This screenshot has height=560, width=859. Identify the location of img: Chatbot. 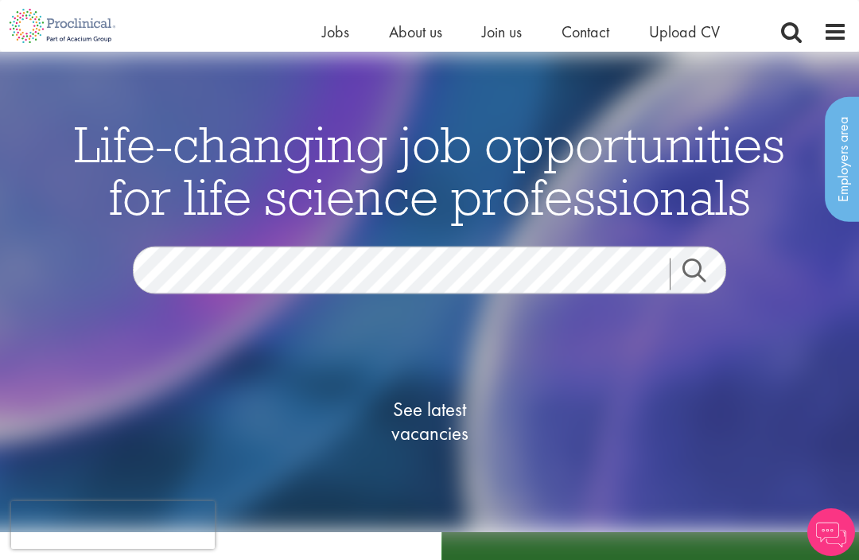
(831, 532).